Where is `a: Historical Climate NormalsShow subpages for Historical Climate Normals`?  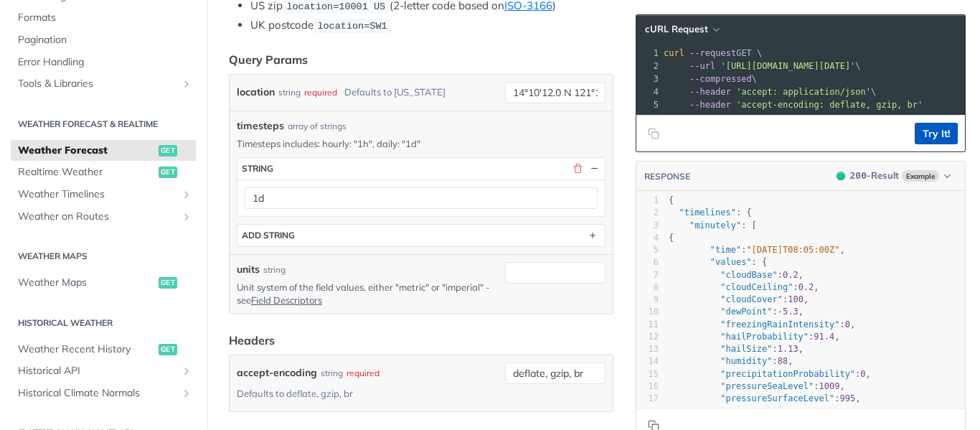 a: Historical Climate NormalsShow subpages for Historical Climate Normals is located at coordinates (103, 393).